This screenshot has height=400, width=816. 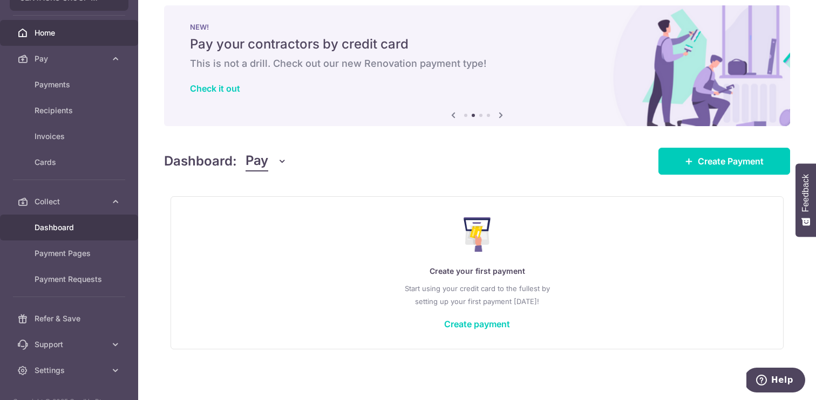 What do you see at coordinates (70, 137) in the screenshot?
I see `span: Invoices` at bounding box center [70, 137].